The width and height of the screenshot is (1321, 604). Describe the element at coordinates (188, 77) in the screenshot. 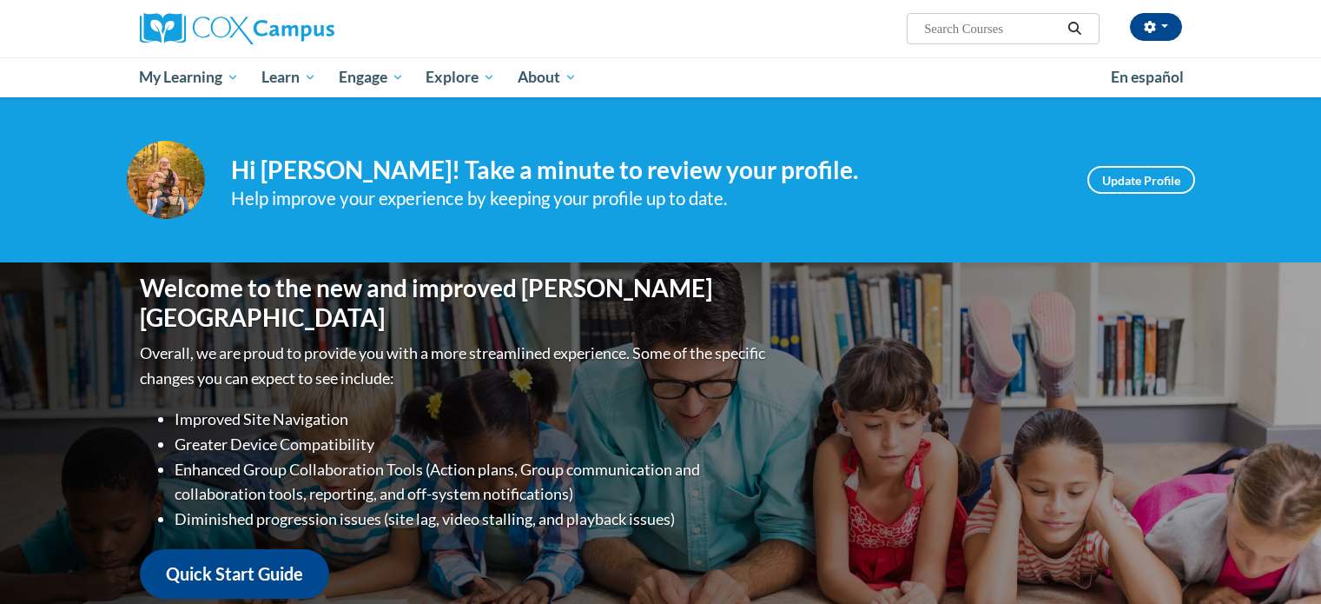

I see `span: My Learning` at that location.